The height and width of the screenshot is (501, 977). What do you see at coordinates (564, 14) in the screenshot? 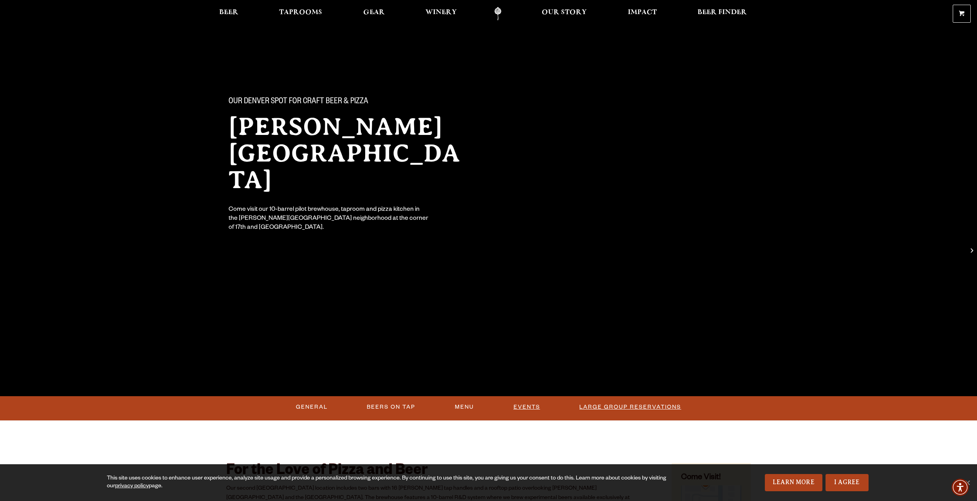
I see `a: Our Story` at bounding box center [564, 14].